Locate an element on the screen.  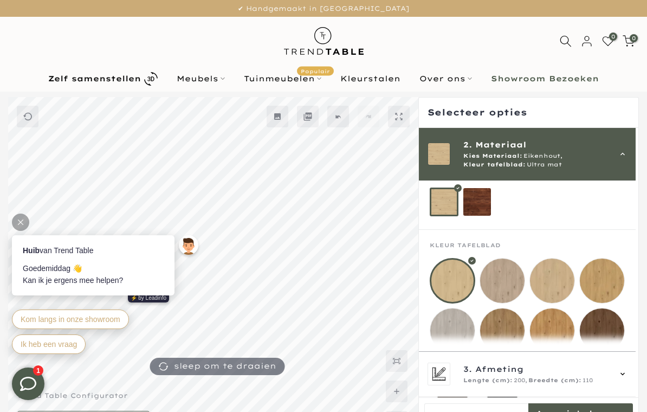
button: Kom langs in onze showroom is located at coordinates (69, 223).